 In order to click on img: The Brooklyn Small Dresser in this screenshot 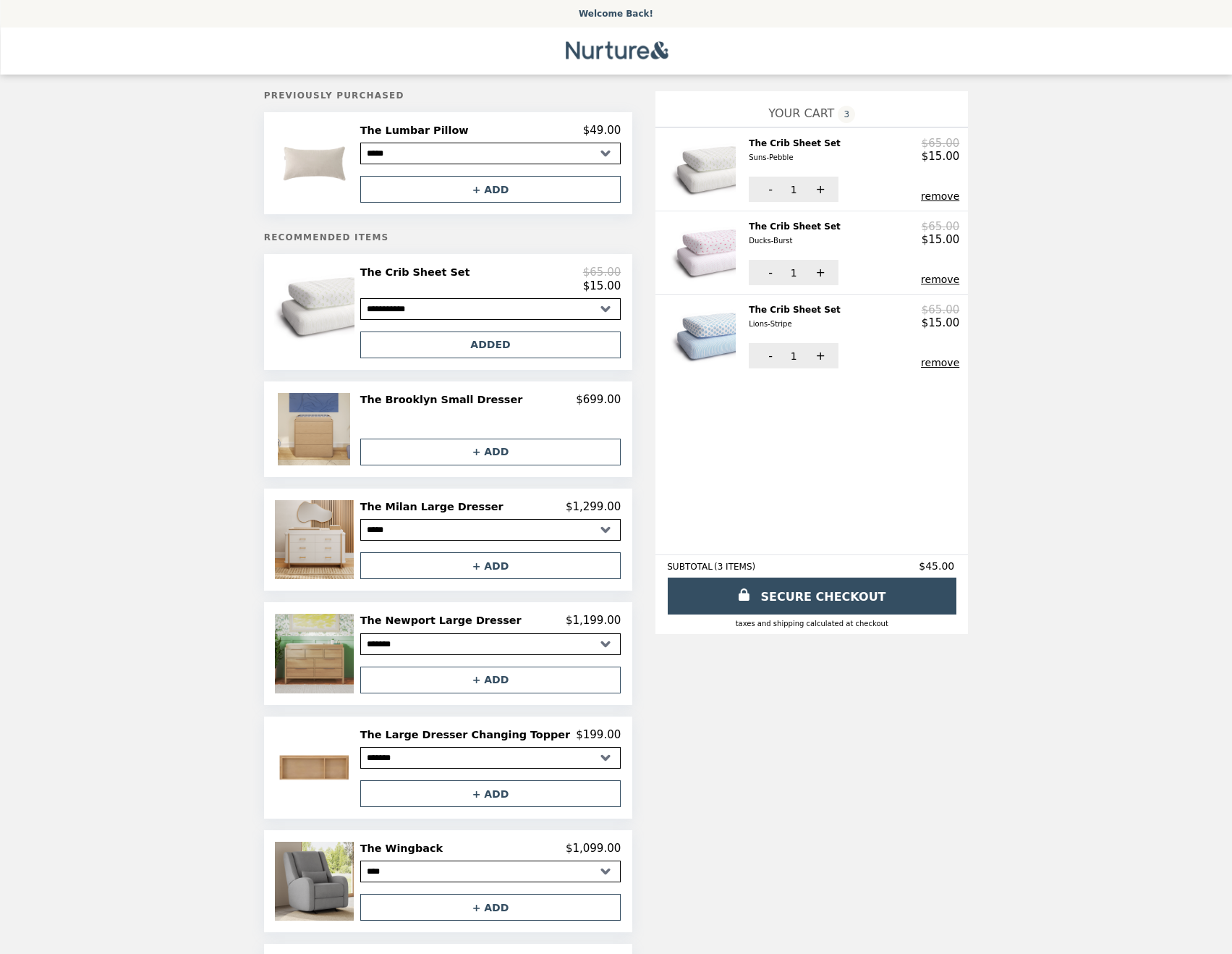, I will do `click(316, 429)`.